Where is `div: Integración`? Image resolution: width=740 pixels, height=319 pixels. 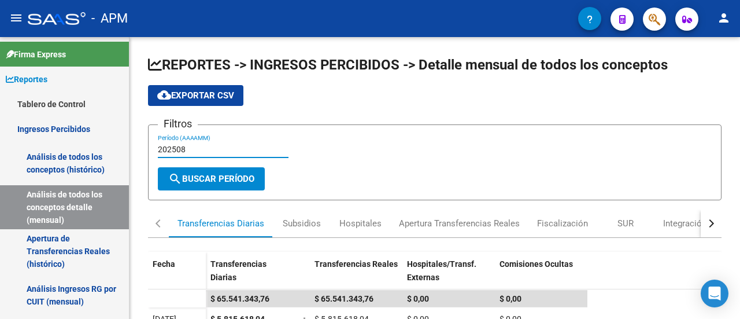
div: Integración is located at coordinates (685, 223).